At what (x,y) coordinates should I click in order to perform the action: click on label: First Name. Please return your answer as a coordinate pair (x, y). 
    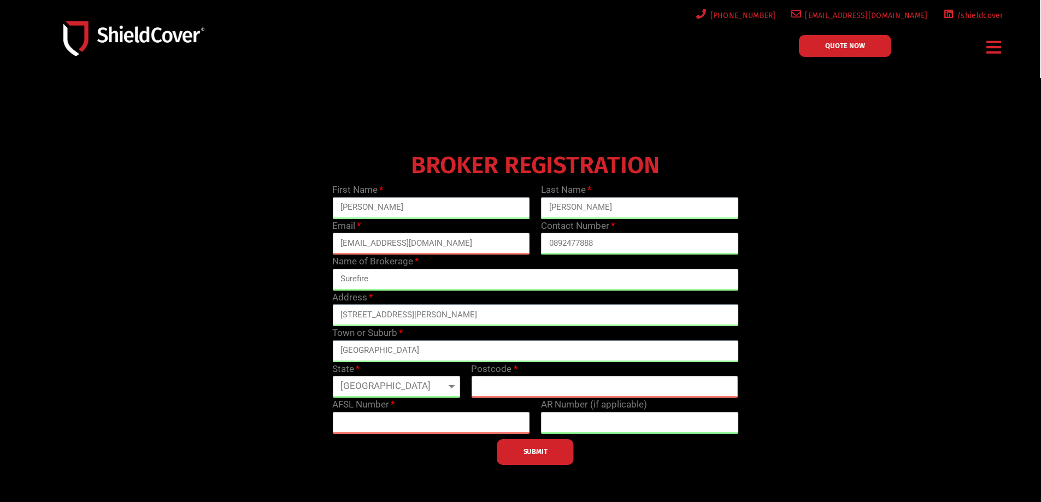
    Looking at the image, I should click on (357, 190).